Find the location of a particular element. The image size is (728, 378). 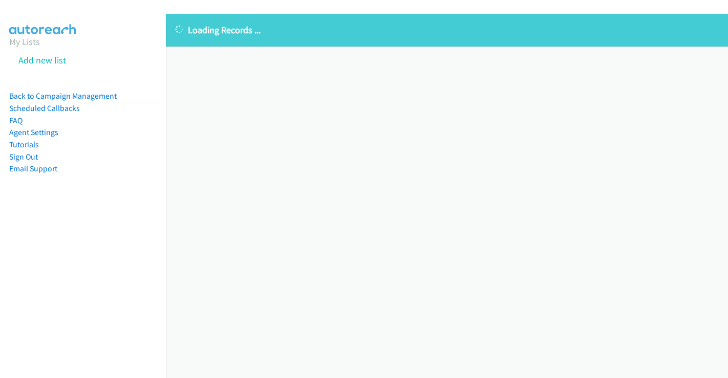

a: My Lists is located at coordinates (25, 41).